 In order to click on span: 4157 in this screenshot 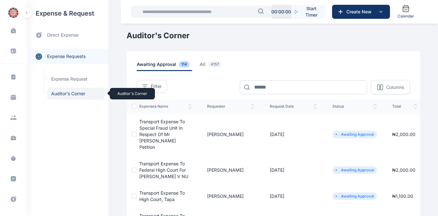, I will do `click(215, 64)`.